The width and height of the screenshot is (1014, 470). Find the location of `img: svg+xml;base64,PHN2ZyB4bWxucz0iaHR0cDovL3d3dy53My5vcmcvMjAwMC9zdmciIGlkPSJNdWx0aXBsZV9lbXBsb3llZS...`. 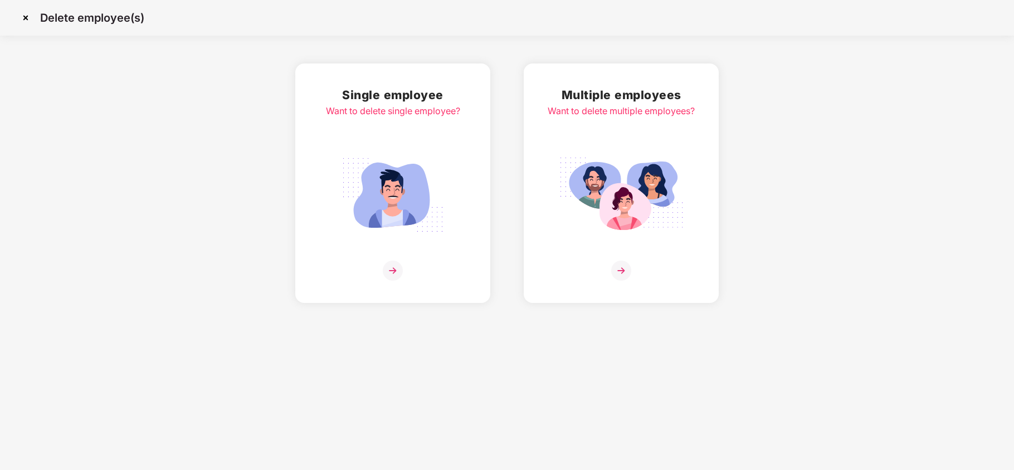

img: svg+xml;base64,PHN2ZyB4bWxucz0iaHR0cDovL3d3dy53My5vcmcvMjAwMC9zdmciIGlkPSJNdWx0aXBsZV9lbXBsb3llZS... is located at coordinates (621, 195).